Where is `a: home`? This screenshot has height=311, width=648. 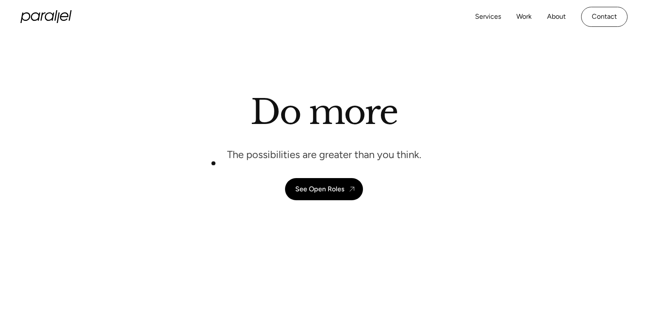 a: home is located at coordinates (46, 17).